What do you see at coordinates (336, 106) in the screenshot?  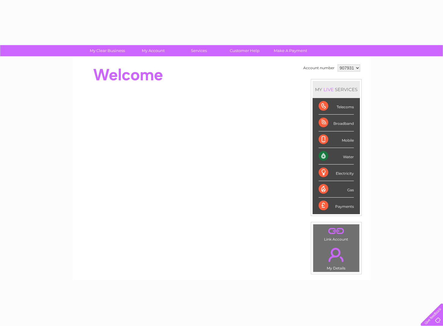 I see `div: Telecoms` at bounding box center [336, 106].